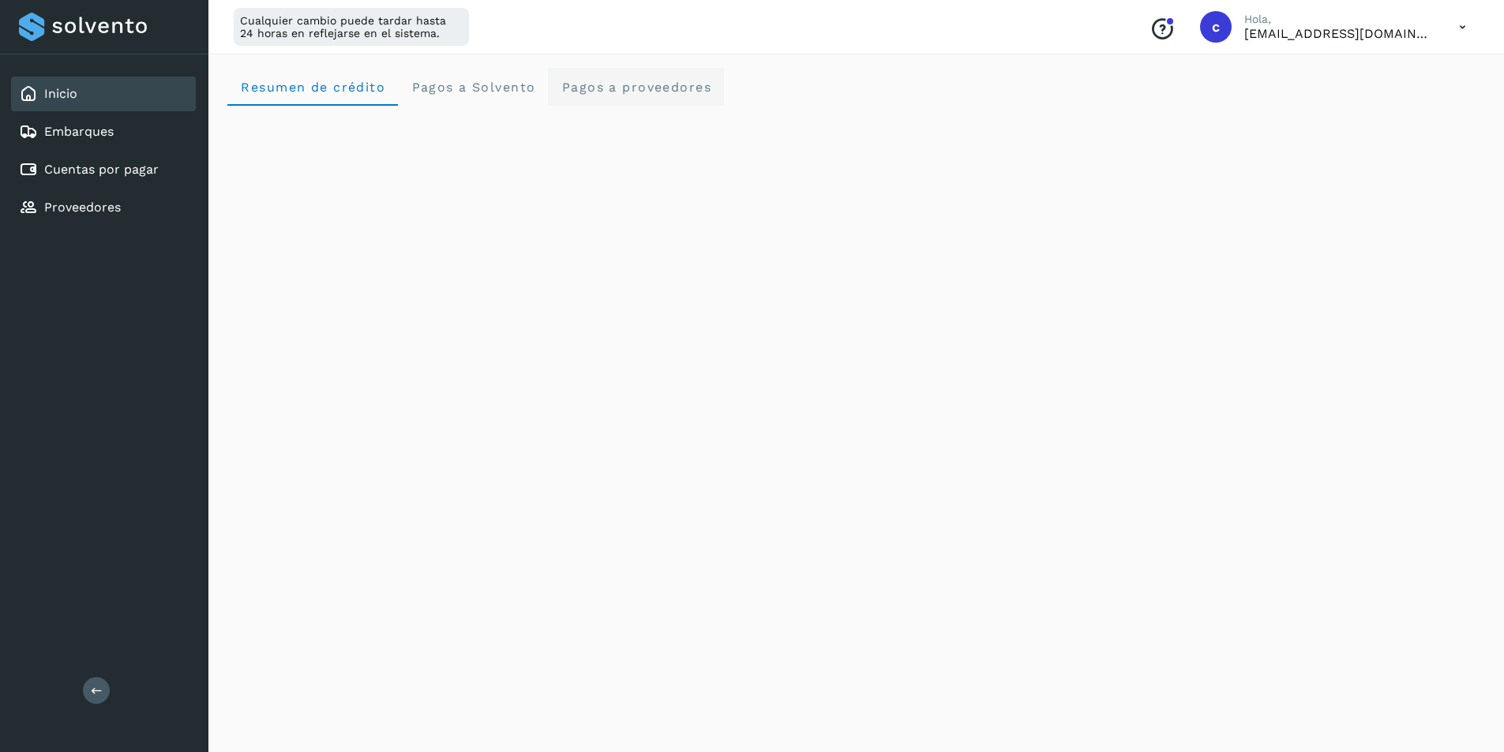 This screenshot has width=1504, height=752. What do you see at coordinates (1339, 19) in the screenshot?
I see `p: Hola,` at bounding box center [1339, 19].